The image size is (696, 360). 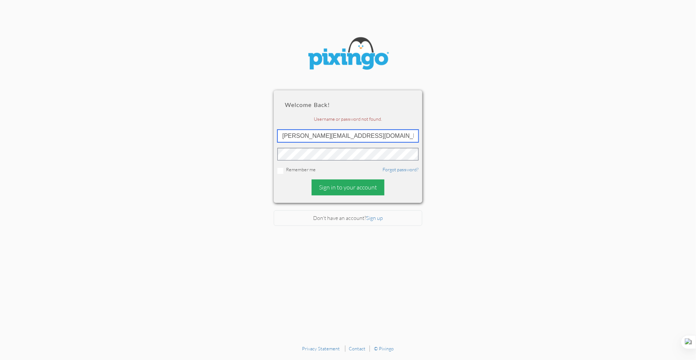 I want to click on div: Remember me, so click(x=348, y=170).